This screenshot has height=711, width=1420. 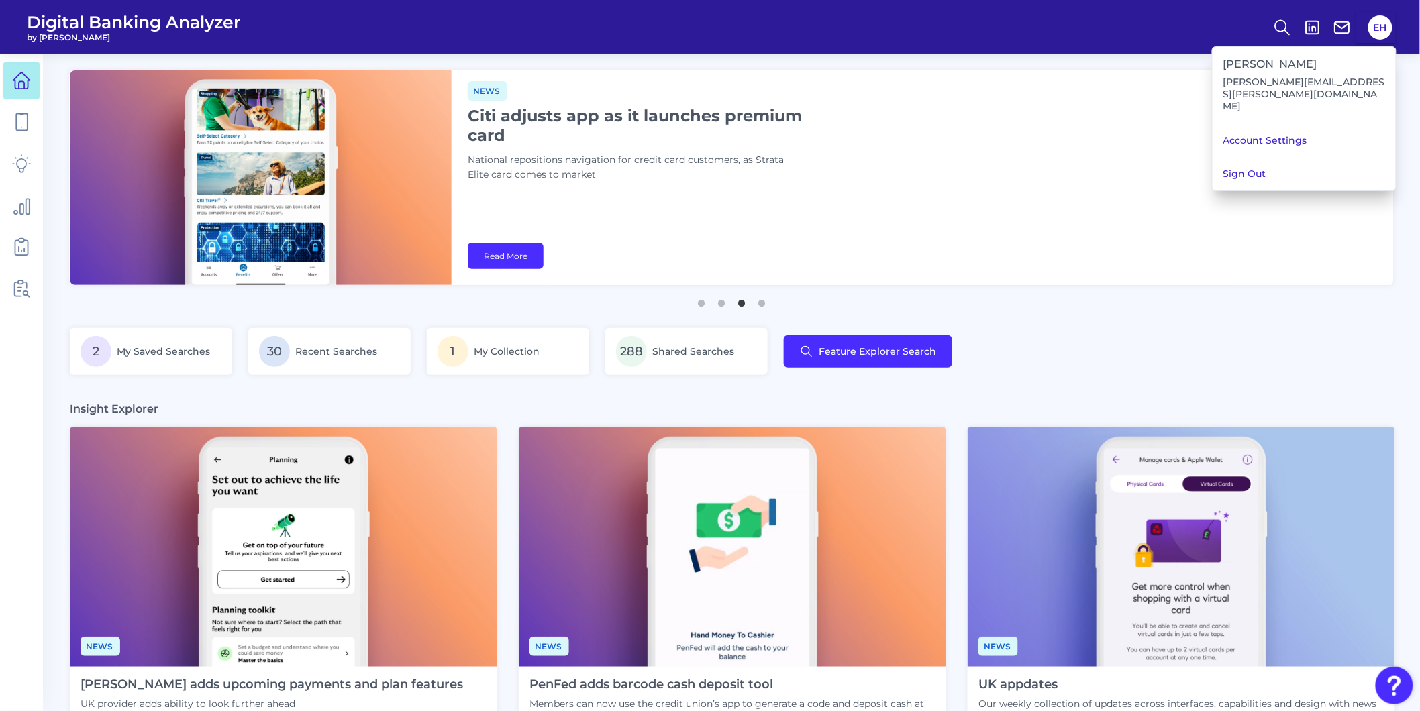 What do you see at coordinates (505, 256) in the screenshot?
I see `a: Read More` at bounding box center [505, 256].